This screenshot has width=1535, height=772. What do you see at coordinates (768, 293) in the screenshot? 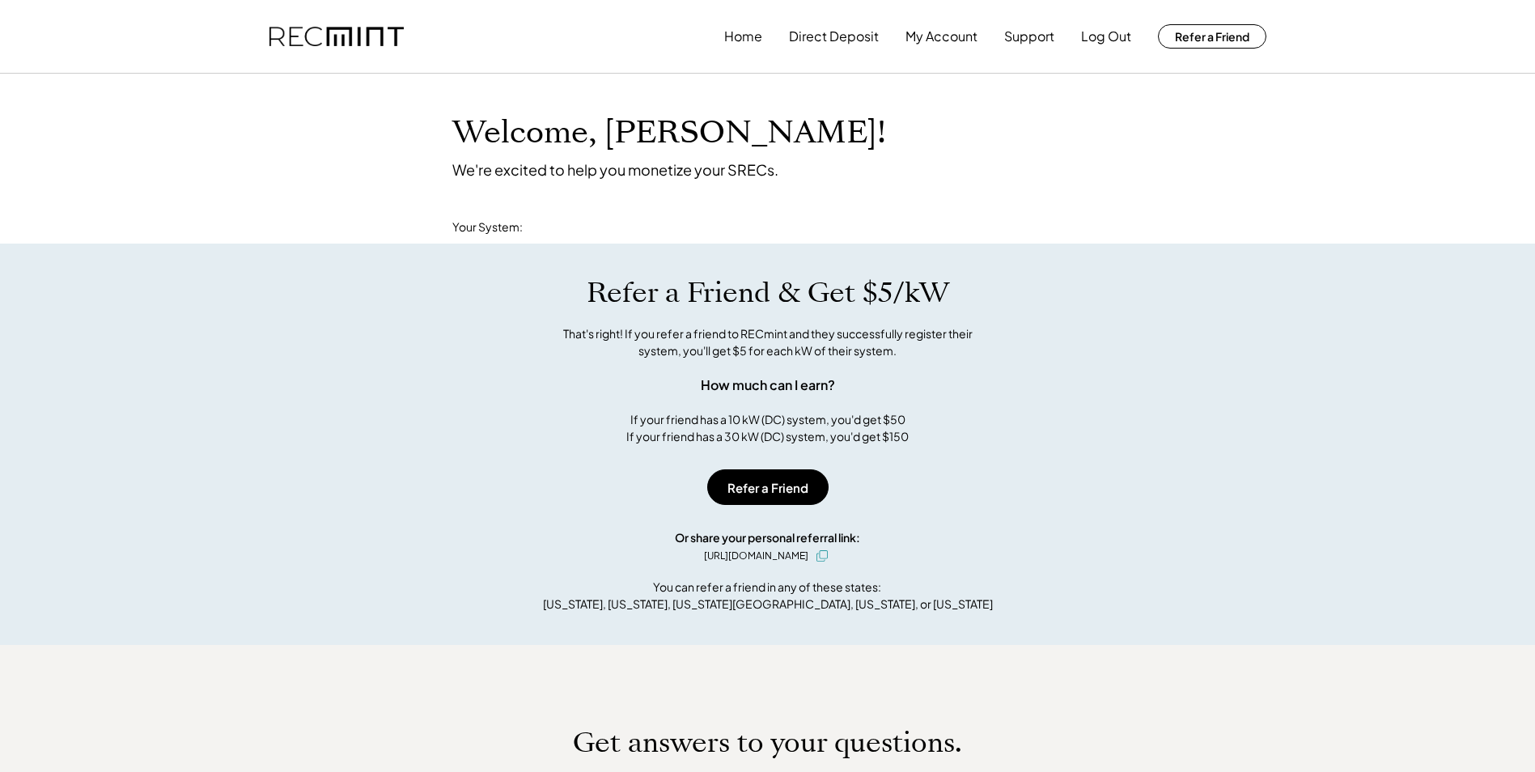
I see `h1: Refer a Friend & Get $5/kW` at bounding box center [768, 293].